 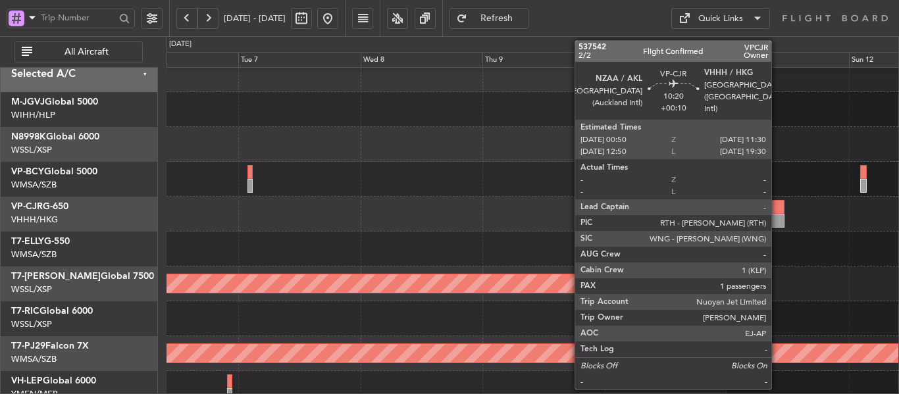 What do you see at coordinates (34, 220) in the screenshot?
I see `a: VHHH/HKG` at bounding box center [34, 220].